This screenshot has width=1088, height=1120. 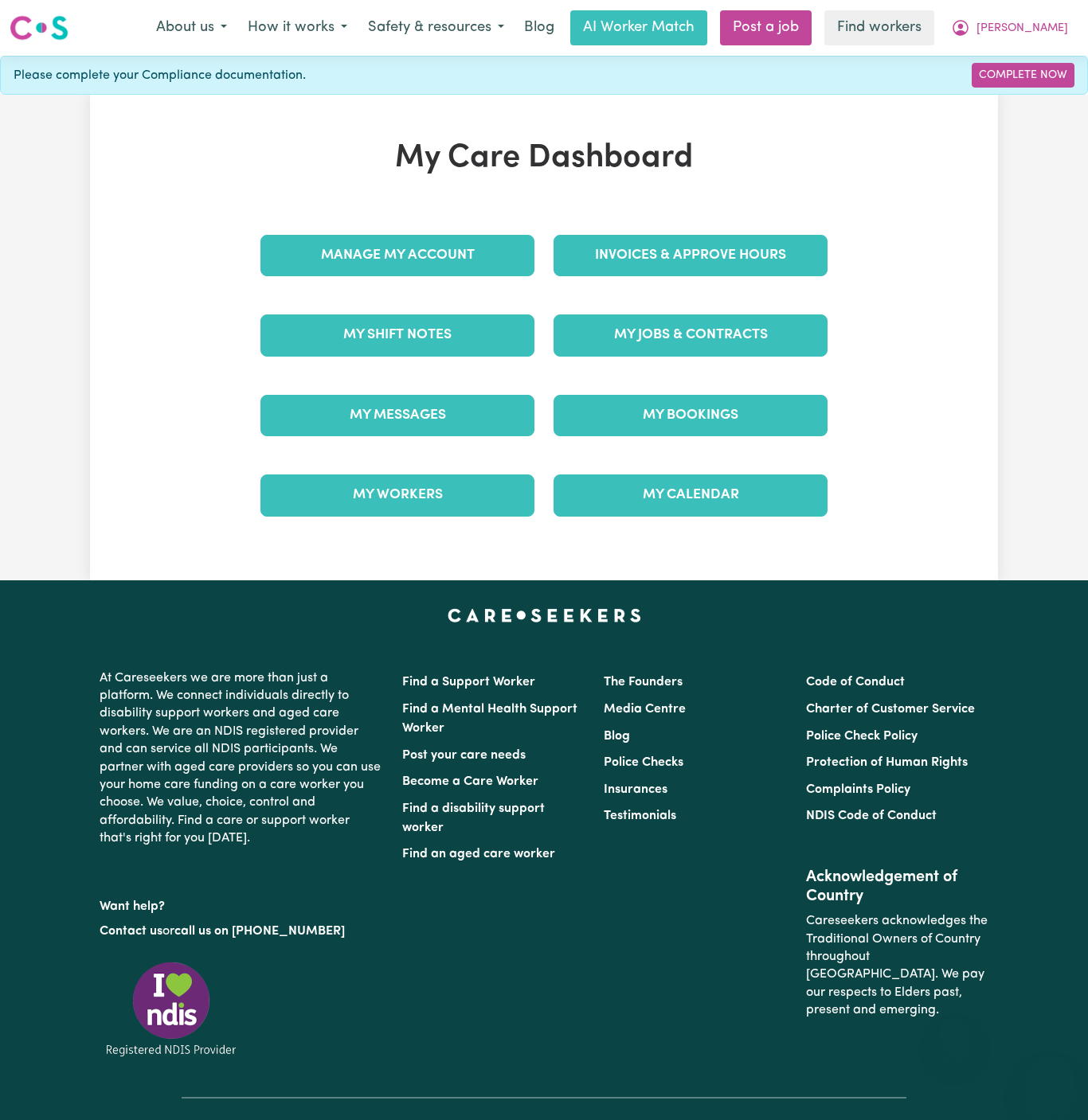 What do you see at coordinates (241, 931) in the screenshot?
I see `p: or` at bounding box center [241, 931].